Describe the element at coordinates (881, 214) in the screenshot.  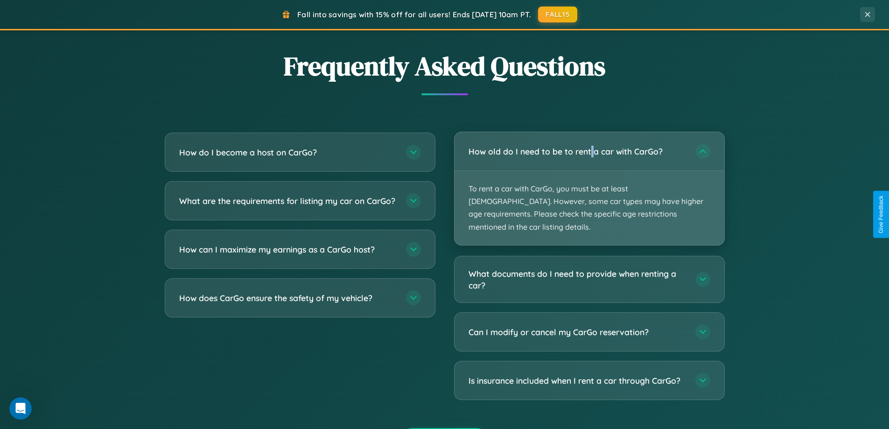
I see `div: Give Feedback` at that location.